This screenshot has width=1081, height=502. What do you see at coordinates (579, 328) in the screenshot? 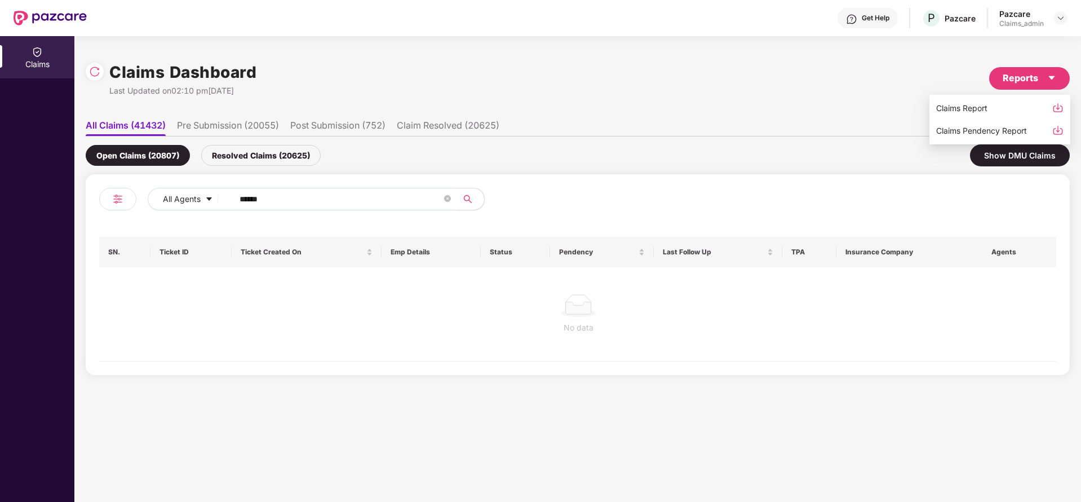
I see `div: No data` at bounding box center [579, 328].